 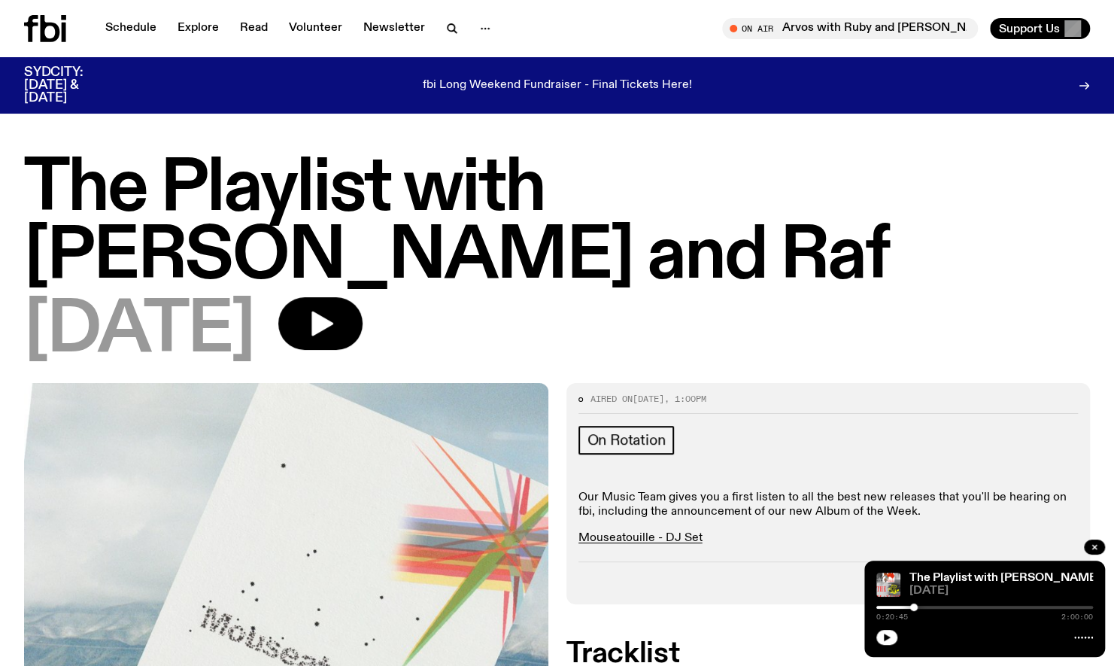 What do you see at coordinates (892, 617) in the screenshot?
I see `span: 0:20:45` at bounding box center [892, 617].